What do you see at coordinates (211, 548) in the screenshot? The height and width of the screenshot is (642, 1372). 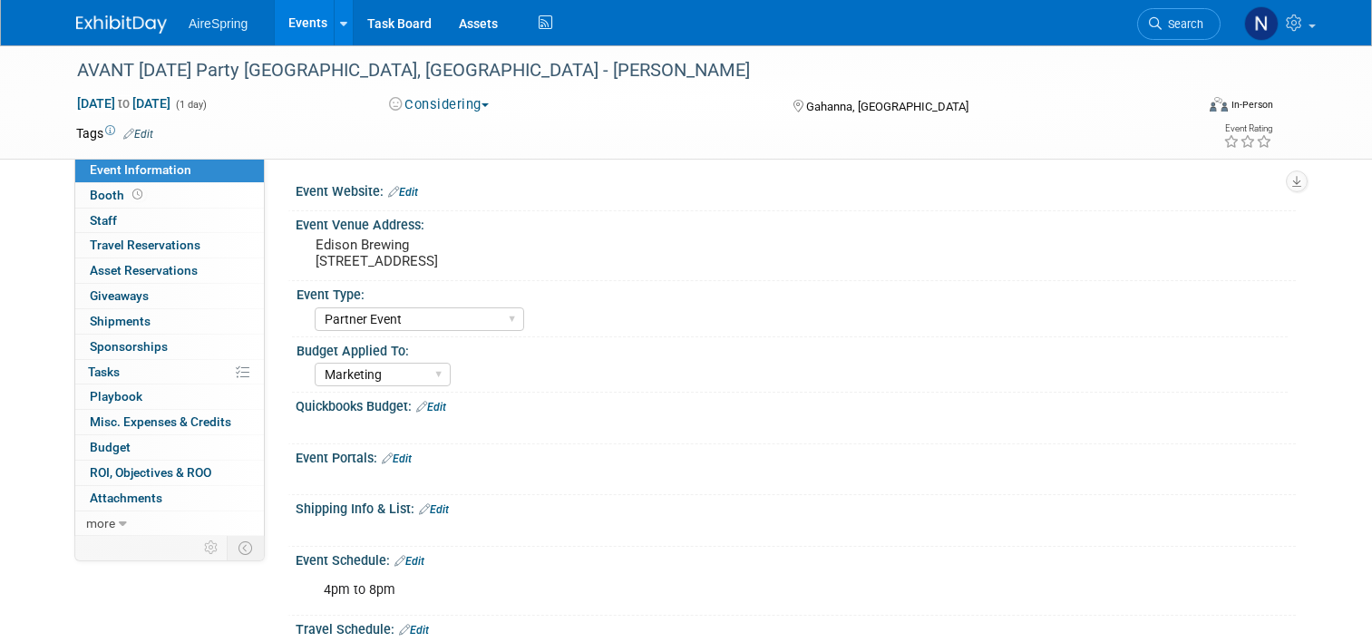 I see `td: Personalize Event Tab Strip` at bounding box center [211, 548].